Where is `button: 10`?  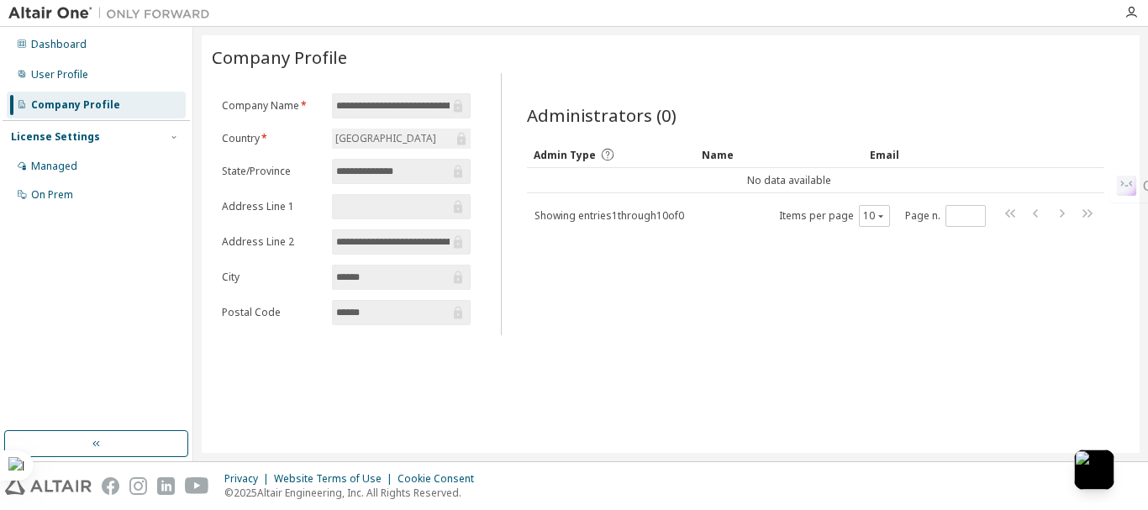
button: 10 is located at coordinates (874, 216).